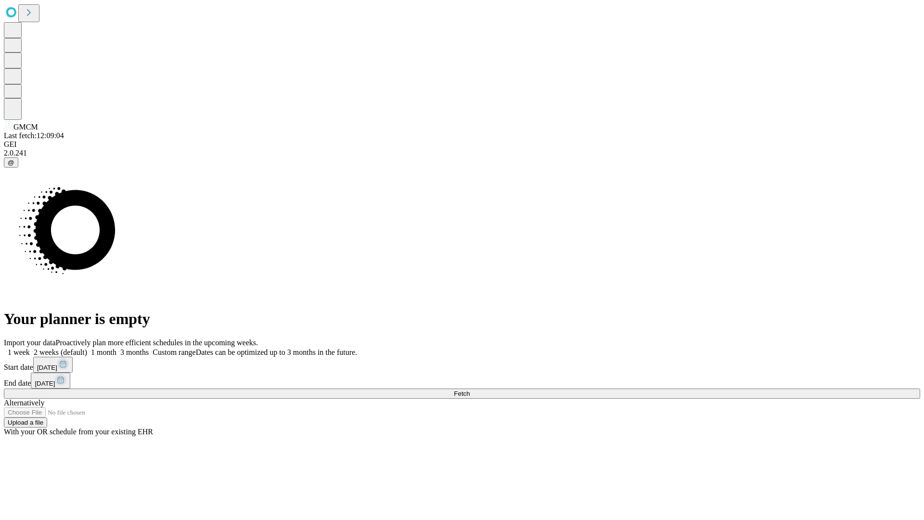 This screenshot has width=924, height=520. What do you see at coordinates (462, 318) in the screenshot?
I see `h1: Your planner is empty` at bounding box center [462, 318].